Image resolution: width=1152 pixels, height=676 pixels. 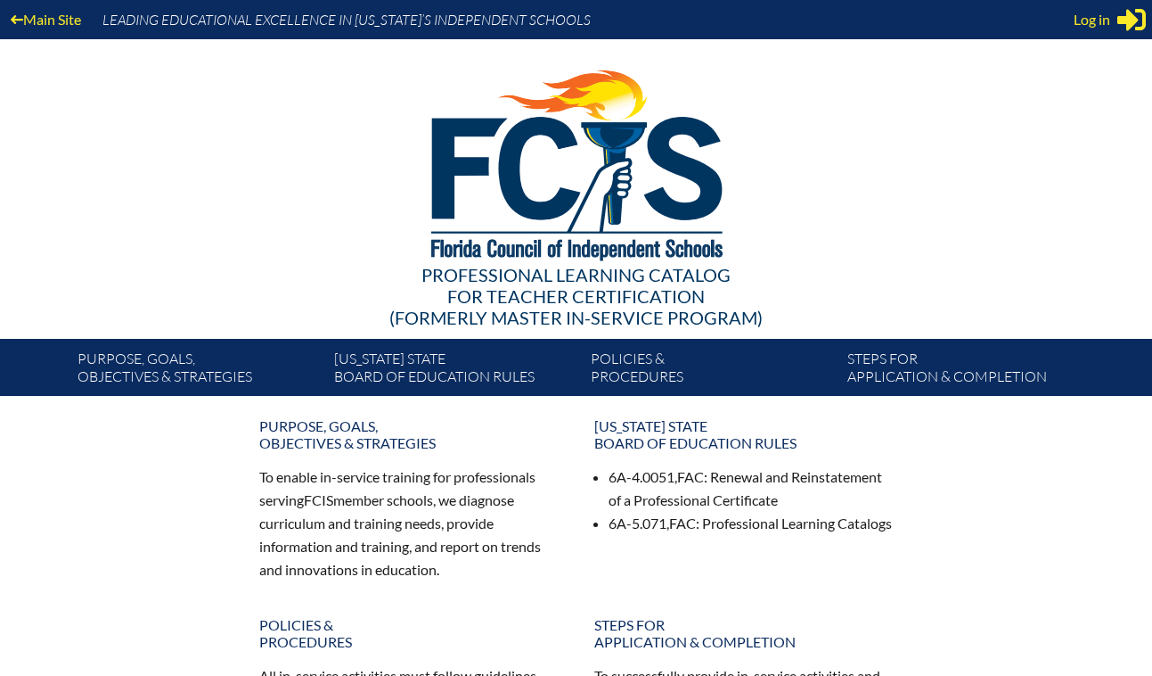 What do you see at coordinates (1132, 20) in the screenshot?
I see `svg: Sign in or register` at bounding box center [1132, 20].